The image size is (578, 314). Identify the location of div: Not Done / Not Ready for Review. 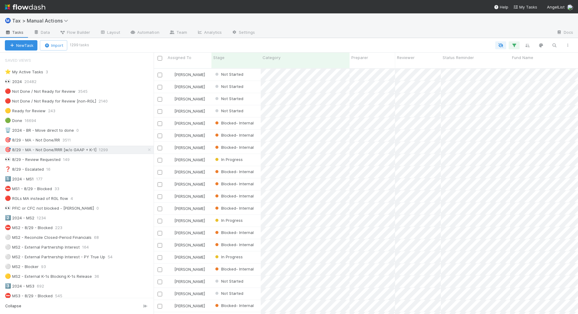
(40, 91).